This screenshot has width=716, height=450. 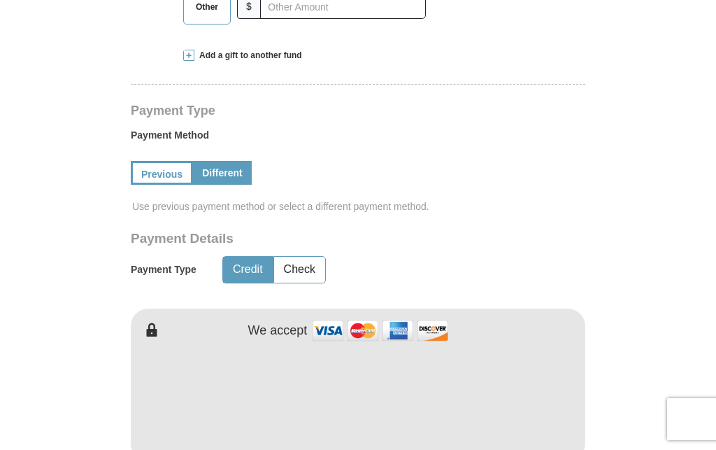 I want to click on a: Different, so click(x=222, y=173).